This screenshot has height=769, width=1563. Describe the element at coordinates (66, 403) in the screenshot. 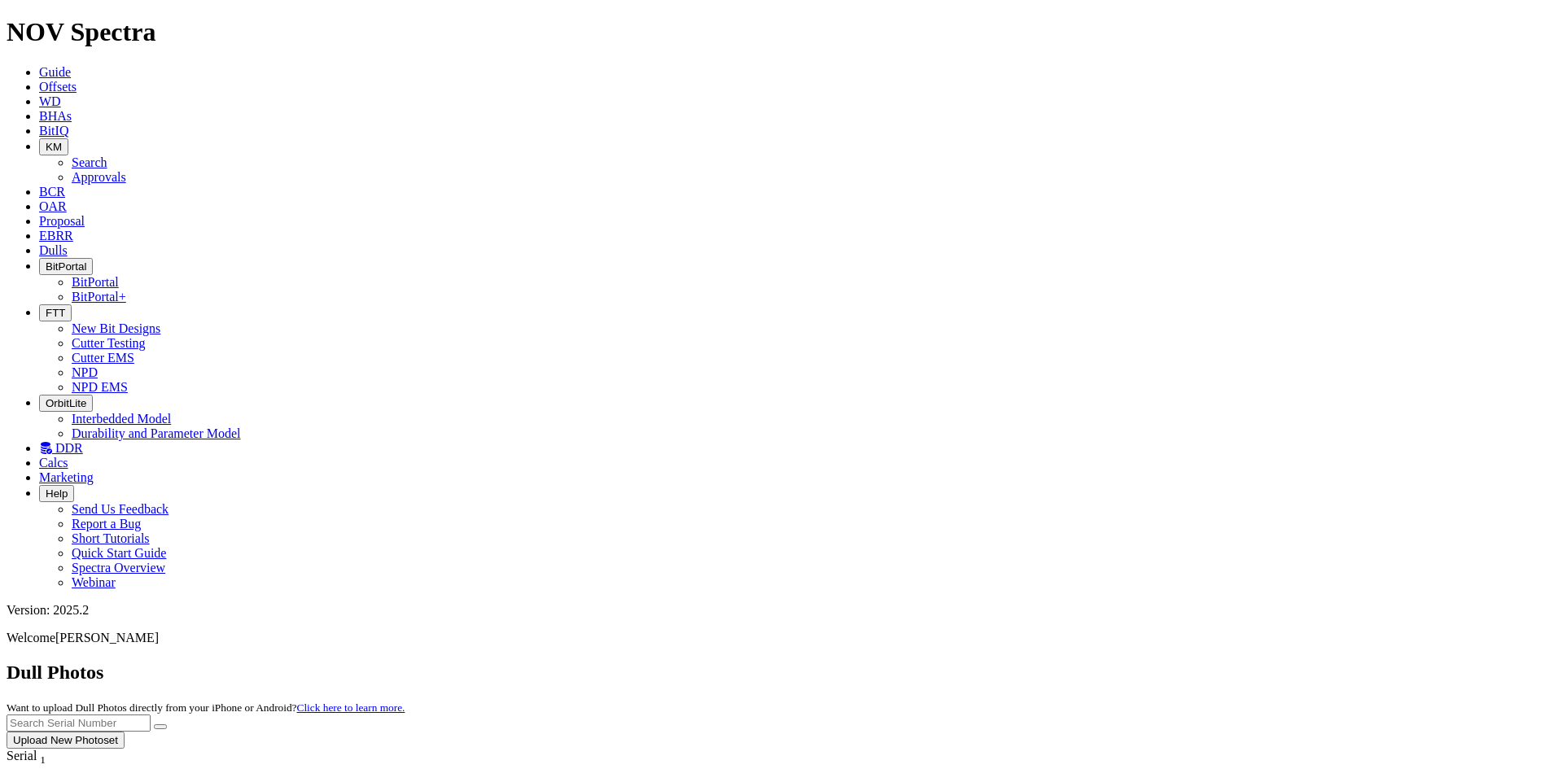

I see `span: OrbitLite` at that location.